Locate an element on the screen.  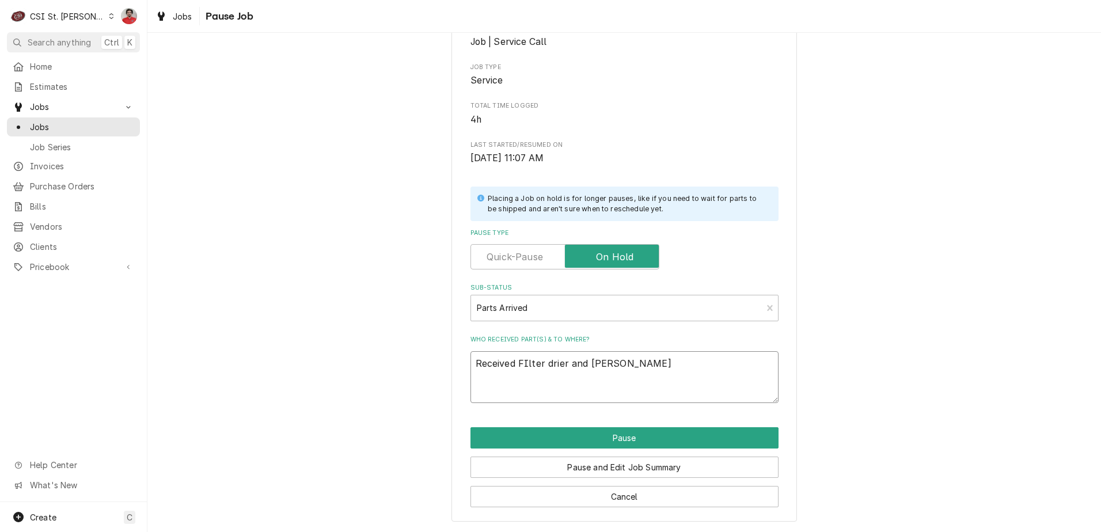
a: Go to What's New is located at coordinates (73, 485).